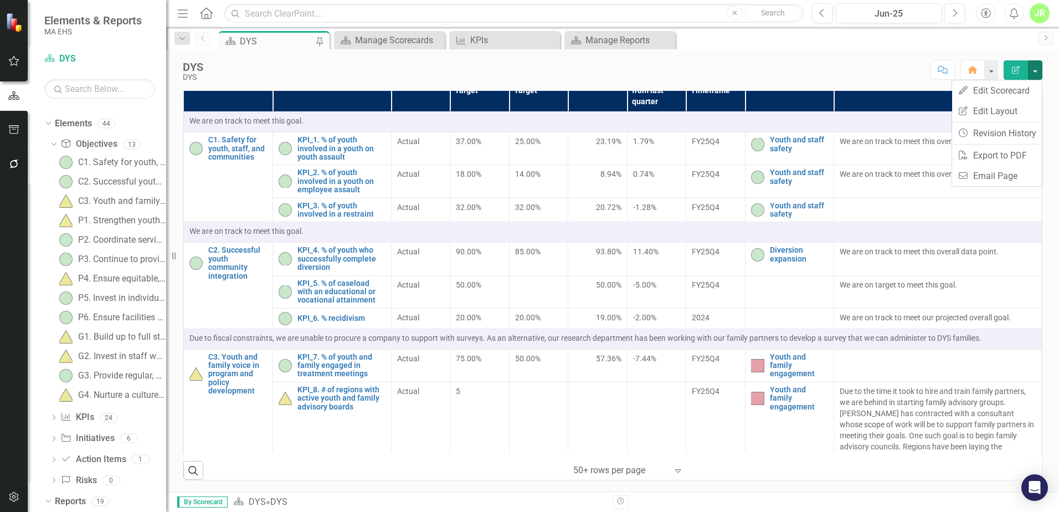 The height and width of the screenshot is (512, 1059). I want to click on span: 37.00%, so click(469, 141).